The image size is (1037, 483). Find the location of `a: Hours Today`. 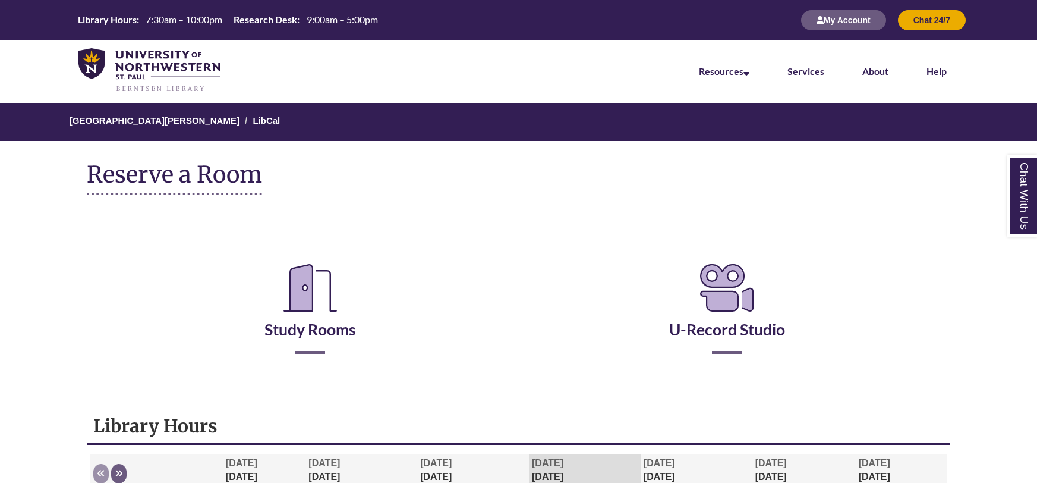

a: Hours Today is located at coordinates (228, 20).